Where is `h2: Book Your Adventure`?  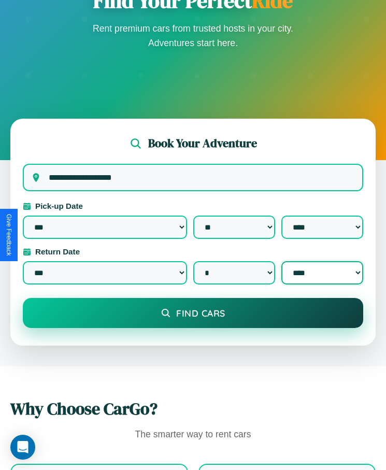
h2: Book Your Adventure is located at coordinates (203, 143).